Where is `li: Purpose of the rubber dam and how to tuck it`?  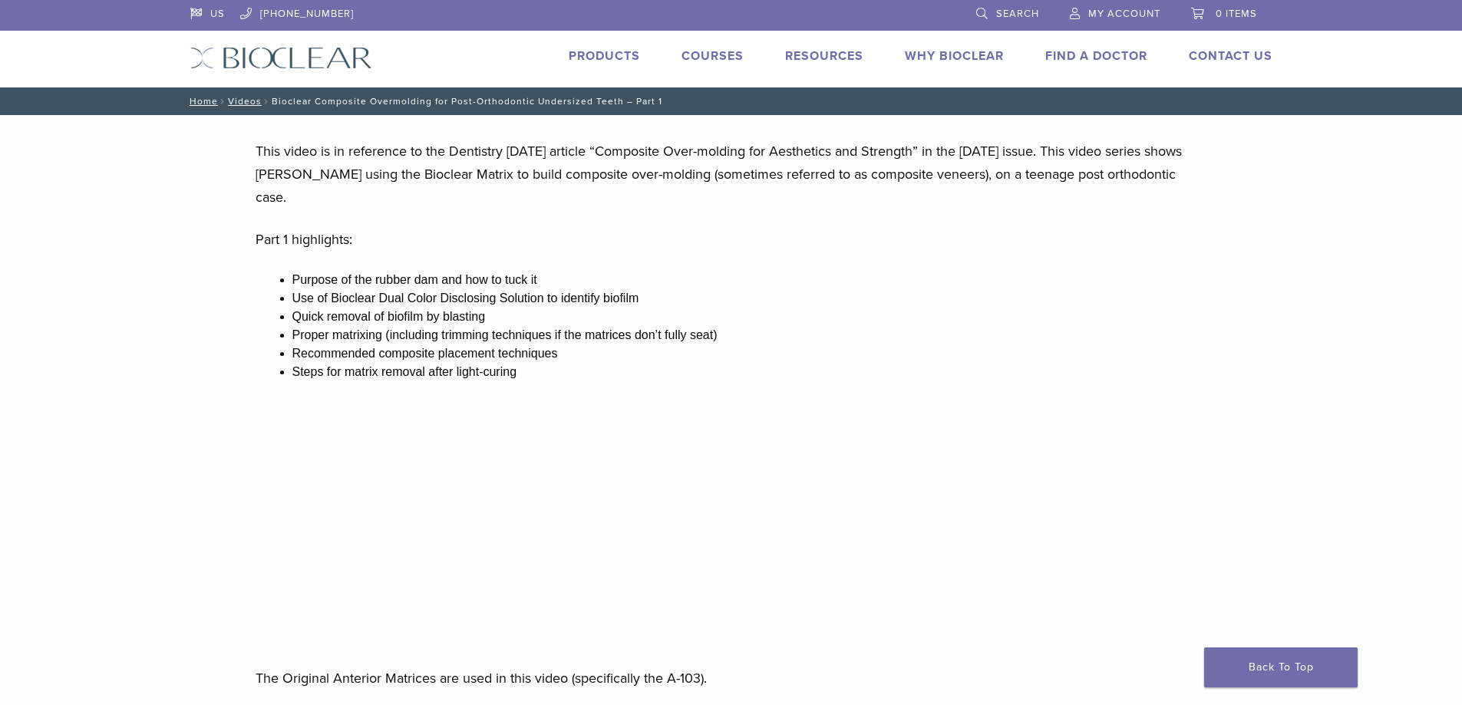 li: Purpose of the rubber dam and how to tuck it is located at coordinates (750, 280).